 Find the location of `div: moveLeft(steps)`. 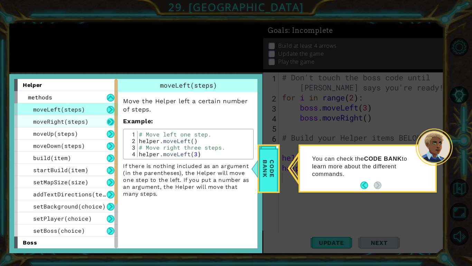

div: moveLeft(steps) is located at coordinates (188, 85).